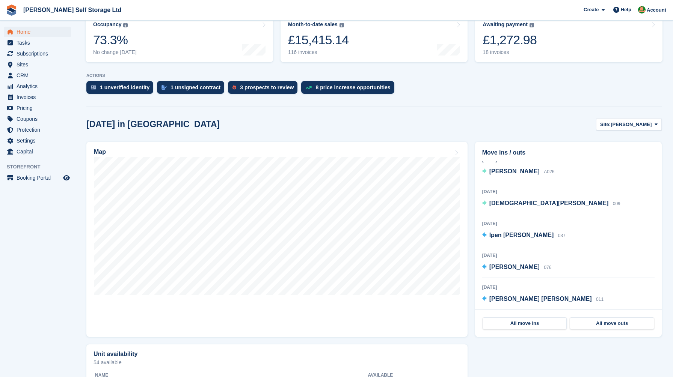 This screenshot has width=673, height=377. Describe the element at coordinates (568, 153) in the screenshot. I see `h2: Move ins / outs` at that location.